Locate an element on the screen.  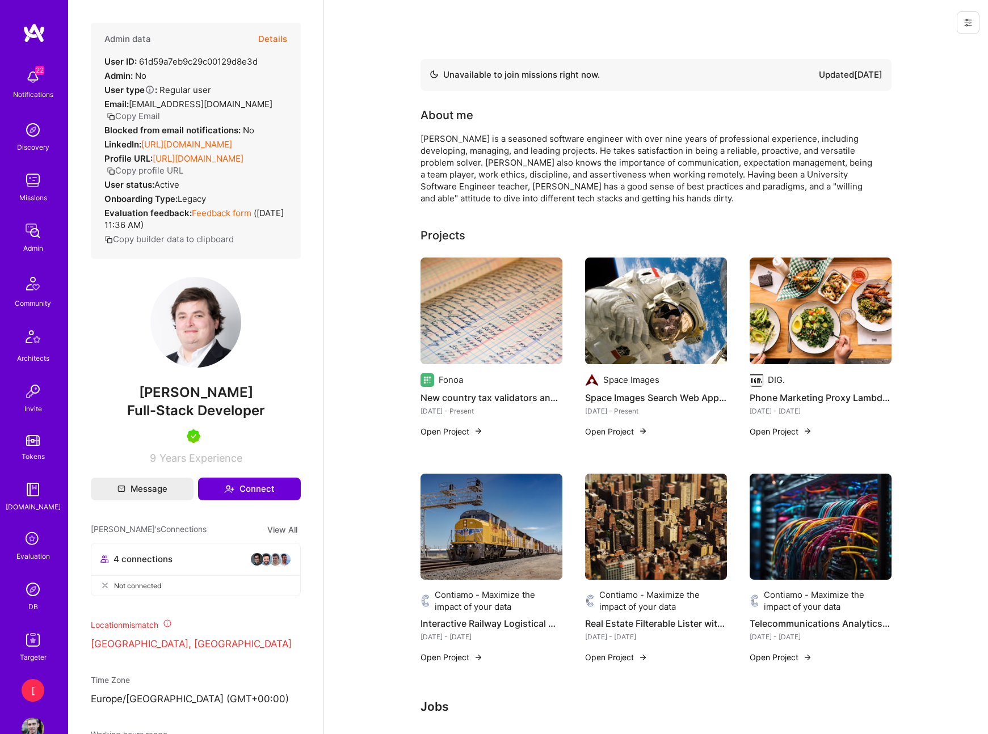
span: legacy is located at coordinates (192, 199).